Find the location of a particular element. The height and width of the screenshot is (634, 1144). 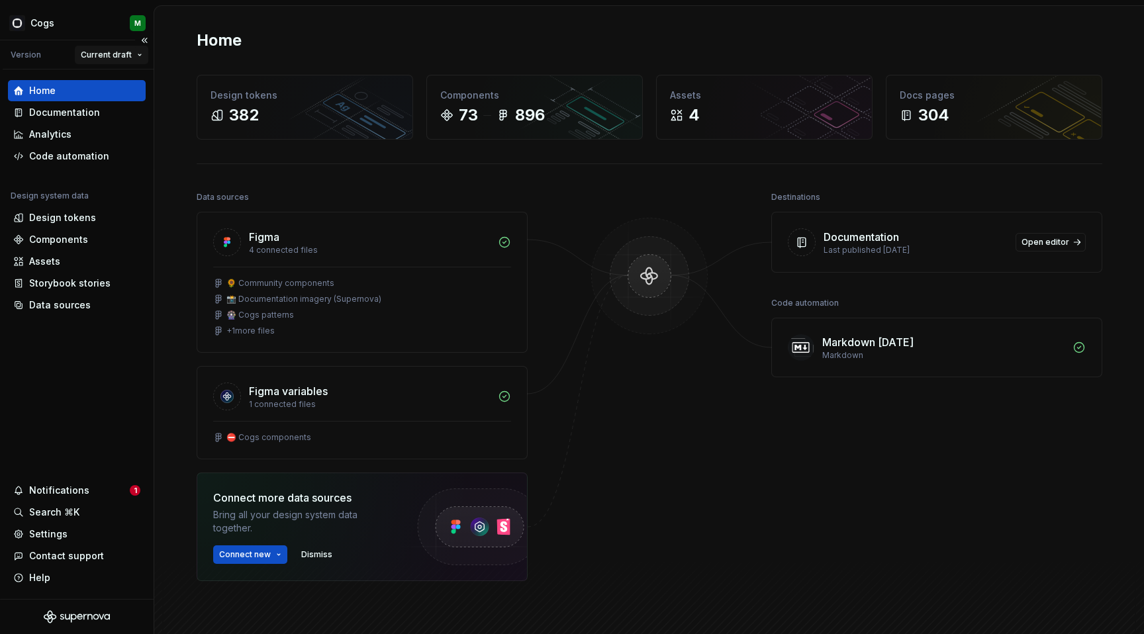

div: Analytics is located at coordinates (50, 134).